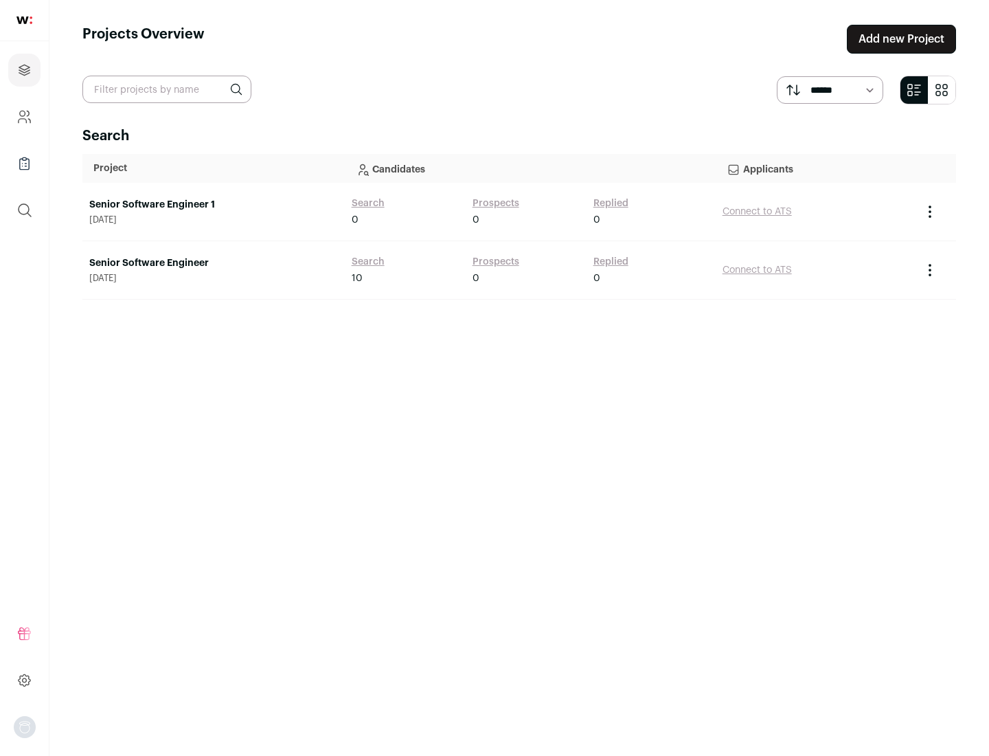 This screenshot has height=756, width=989. Describe the element at coordinates (167, 89) in the screenshot. I see `input: Filter projects by name` at that location.